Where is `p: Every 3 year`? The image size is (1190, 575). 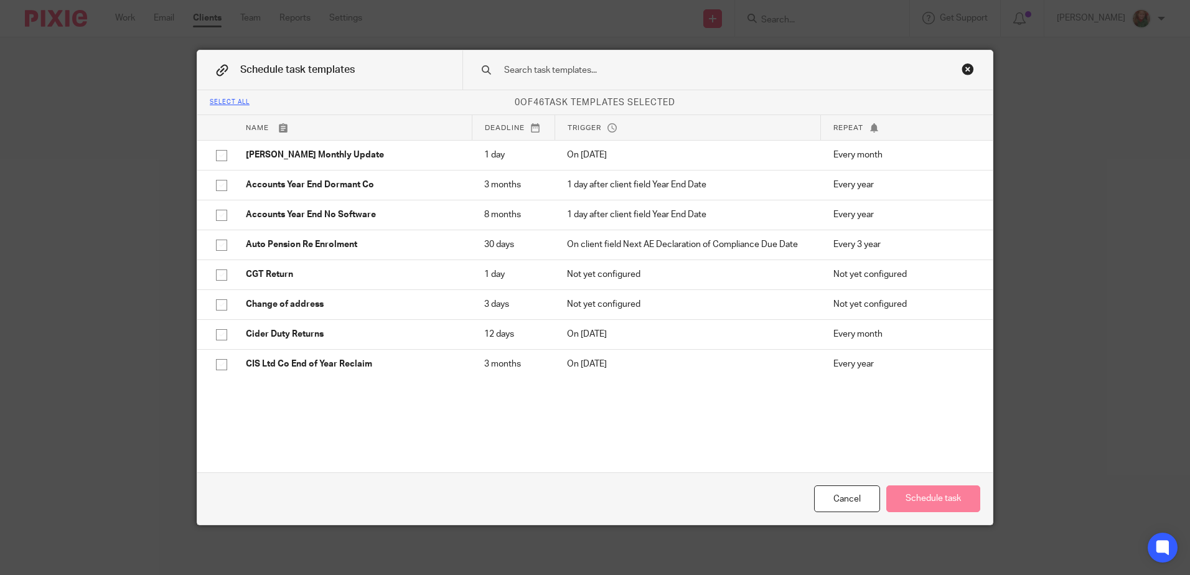
p: Every 3 year is located at coordinates (903, 245).